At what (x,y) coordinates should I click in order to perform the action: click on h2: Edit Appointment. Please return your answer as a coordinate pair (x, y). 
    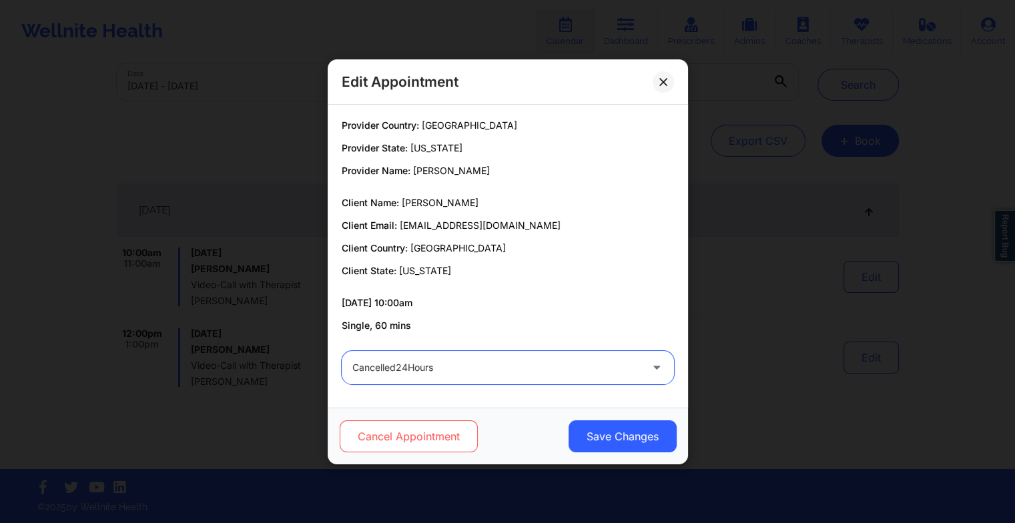
    Looking at the image, I should click on (400, 81).